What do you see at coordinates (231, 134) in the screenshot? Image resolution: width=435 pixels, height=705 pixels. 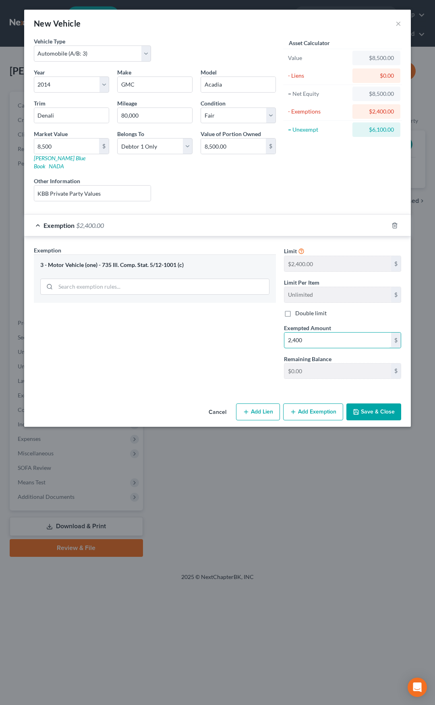 I see `label: Value of Portion Owned` at bounding box center [231, 134].